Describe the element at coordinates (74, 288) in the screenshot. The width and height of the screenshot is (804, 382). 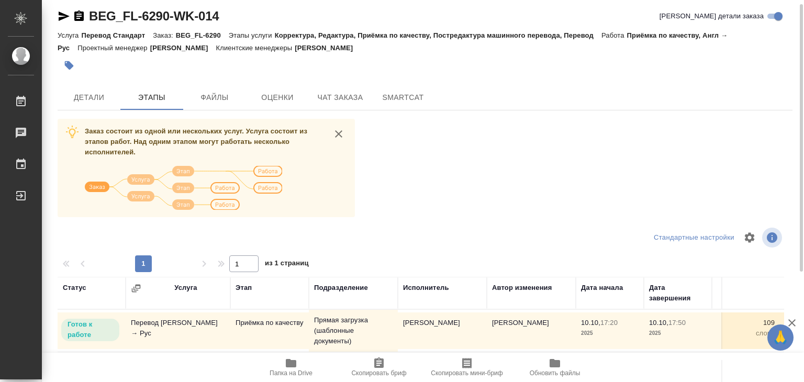
I see `div: Статус` at that location.